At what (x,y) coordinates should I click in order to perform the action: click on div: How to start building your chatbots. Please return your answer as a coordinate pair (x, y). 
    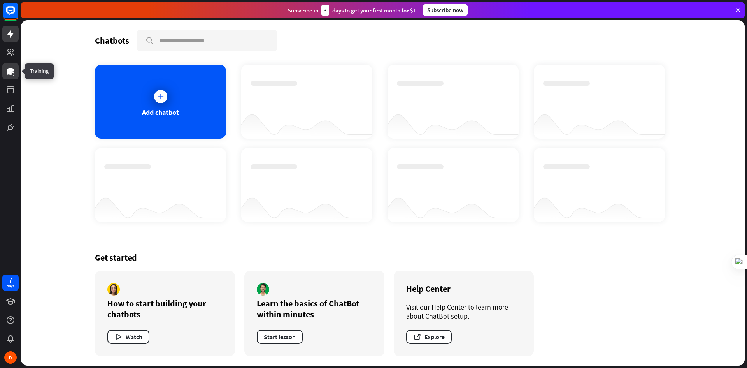
    Looking at the image, I should click on (165, 309).